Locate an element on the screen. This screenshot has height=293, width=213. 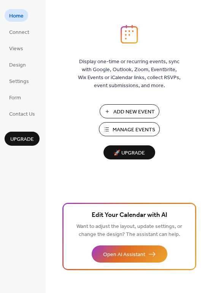
img: logo_icon.svg is located at coordinates (129, 34).